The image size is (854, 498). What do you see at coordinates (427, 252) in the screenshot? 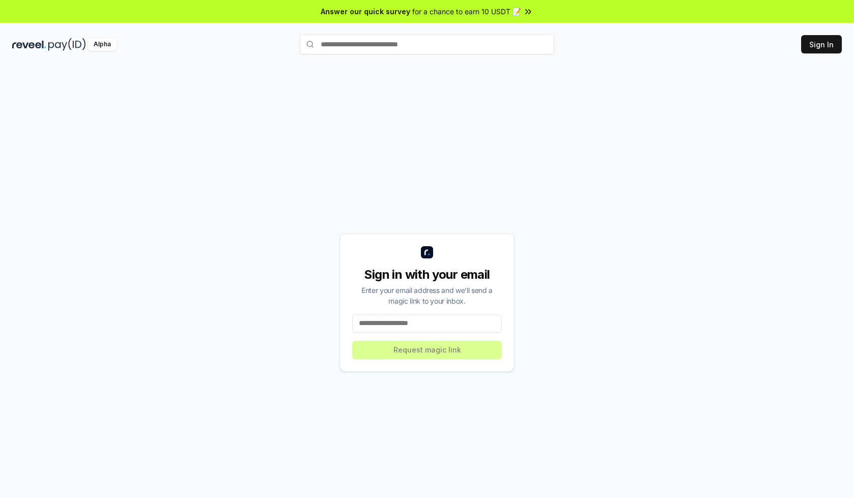
I see `img: logo_small` at bounding box center [427, 252].